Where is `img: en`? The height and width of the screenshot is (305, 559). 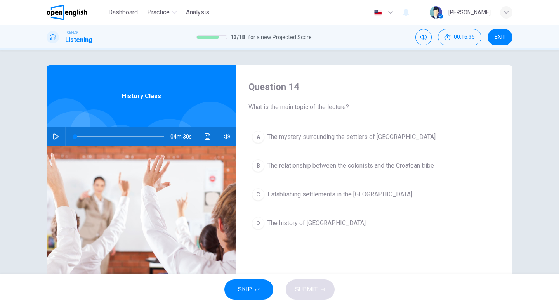 img: en is located at coordinates (377, 12).